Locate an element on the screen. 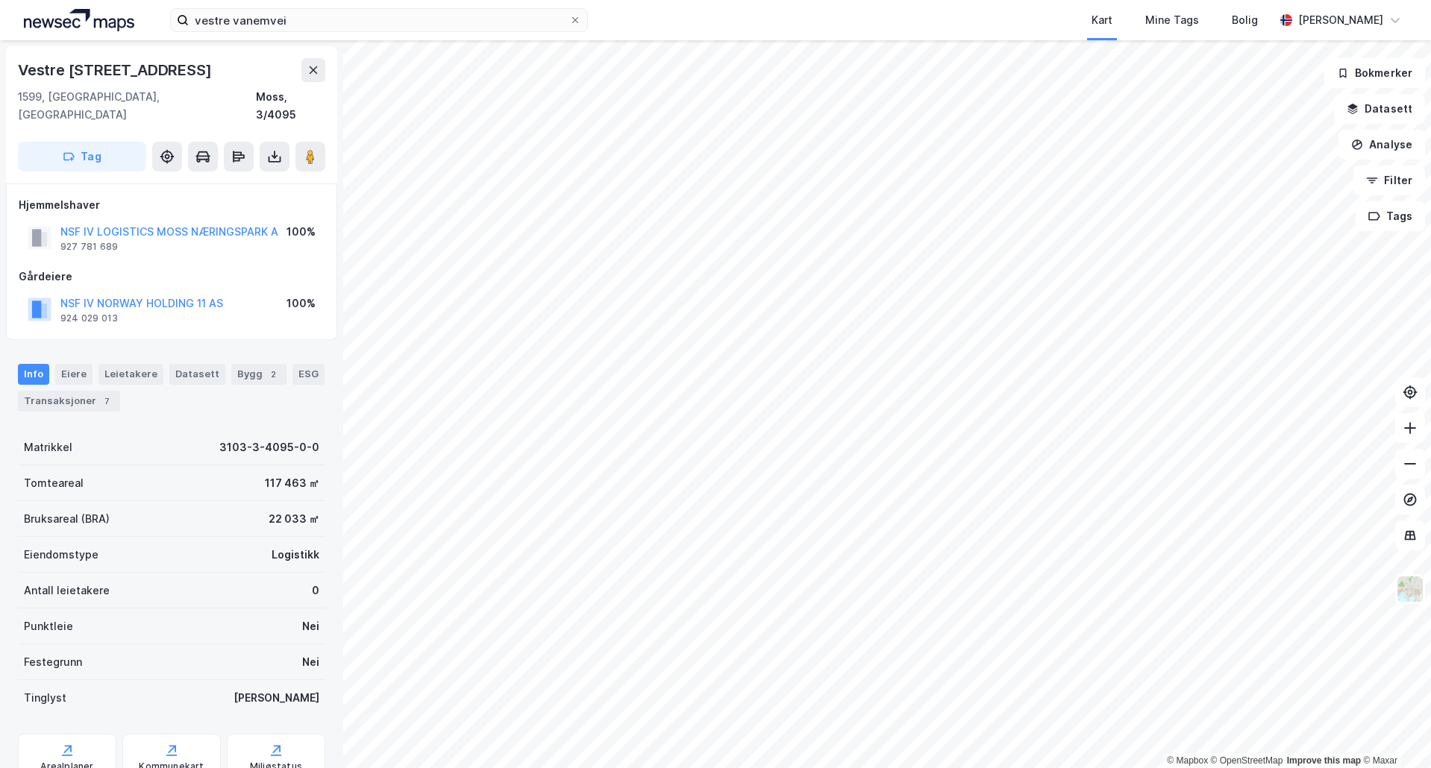  div: Tinglyst is located at coordinates (45, 698).